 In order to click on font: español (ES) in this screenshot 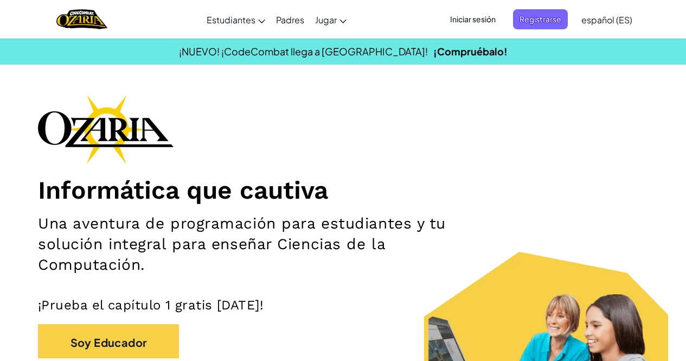, I will do `click(607, 20)`.